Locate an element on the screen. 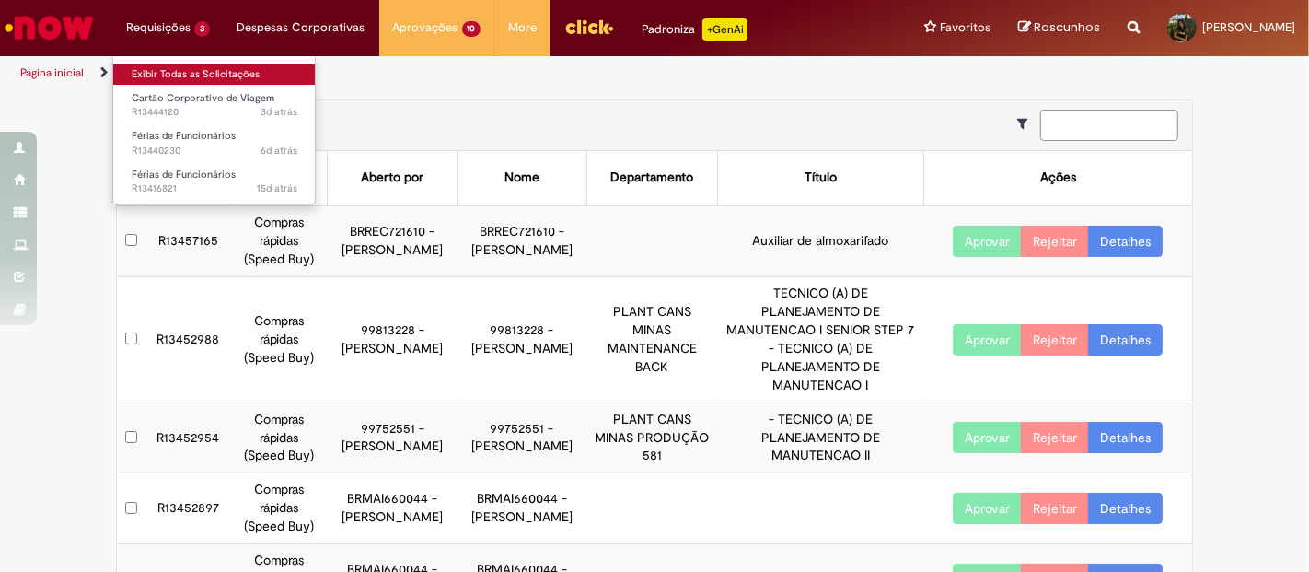 The height and width of the screenshot is (572, 1309). span: More is located at coordinates (522, 28).